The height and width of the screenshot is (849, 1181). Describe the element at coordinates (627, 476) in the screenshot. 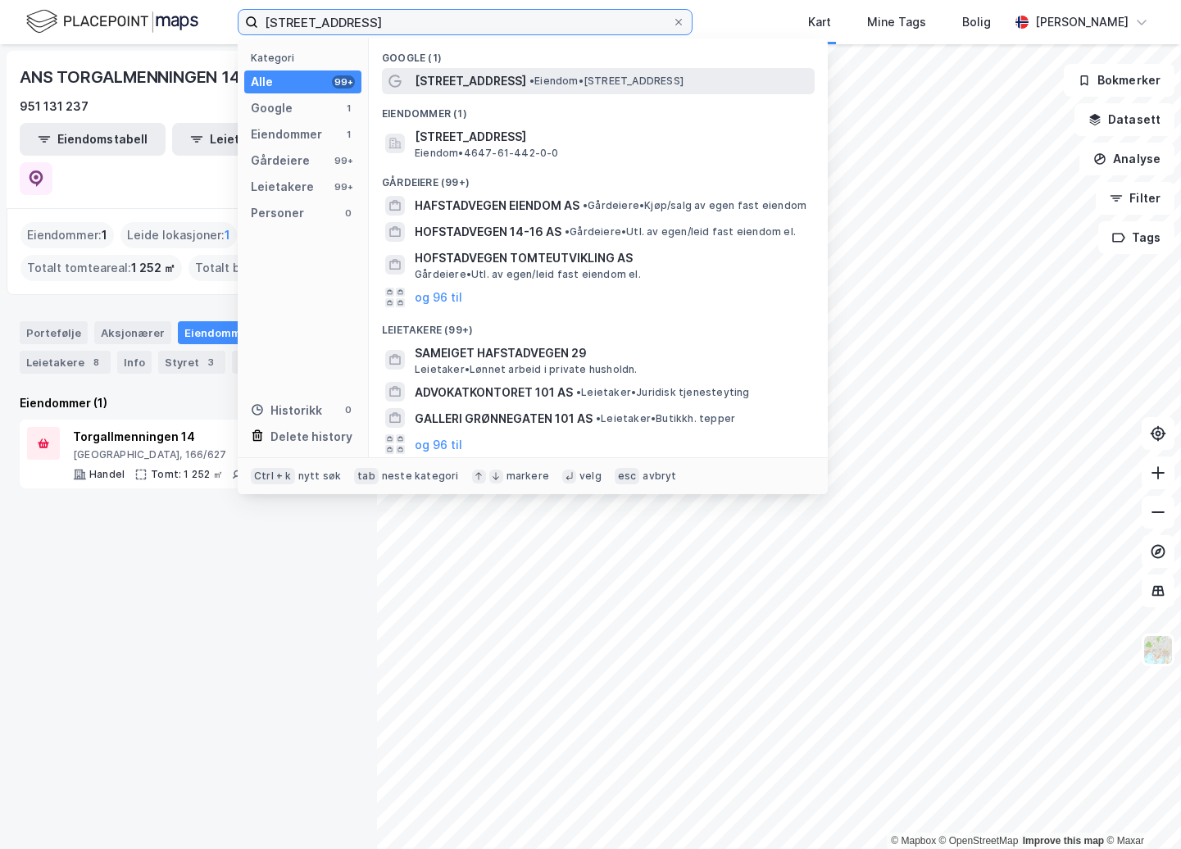

I see `div: esc` at that location.